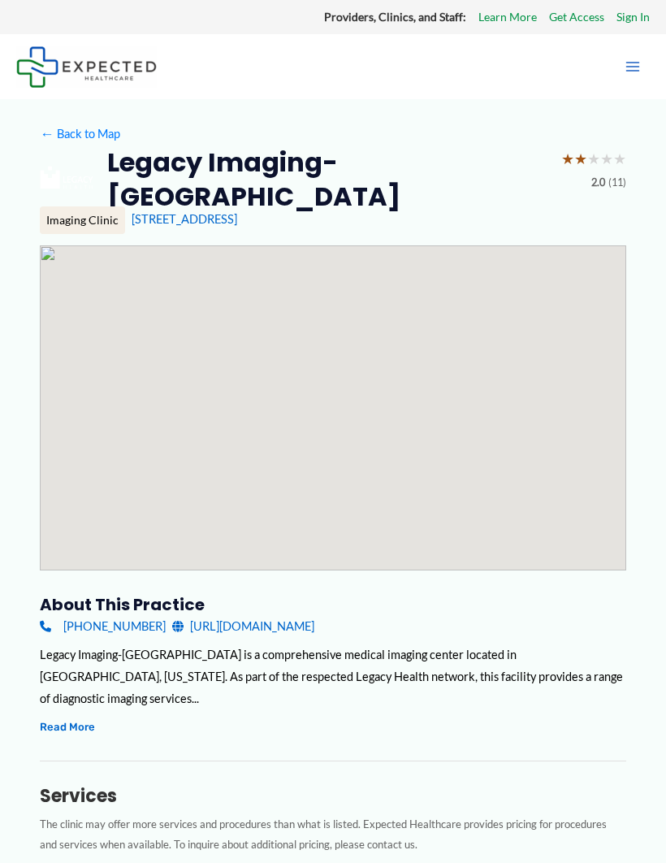  What do you see at coordinates (598, 183) in the screenshot?
I see `span: 2.0` at bounding box center [598, 183].